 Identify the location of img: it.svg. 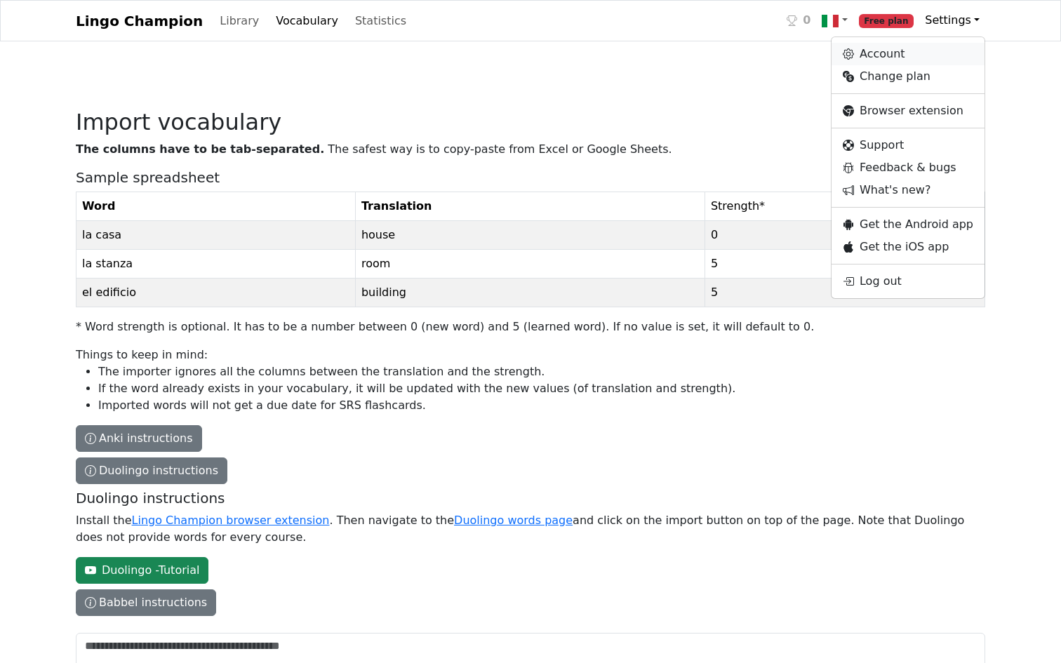
(830, 21).